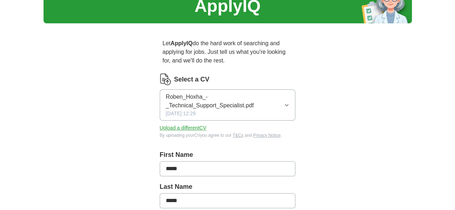  Describe the element at coordinates (228, 155) in the screenshot. I see `label: First Name` at that location.